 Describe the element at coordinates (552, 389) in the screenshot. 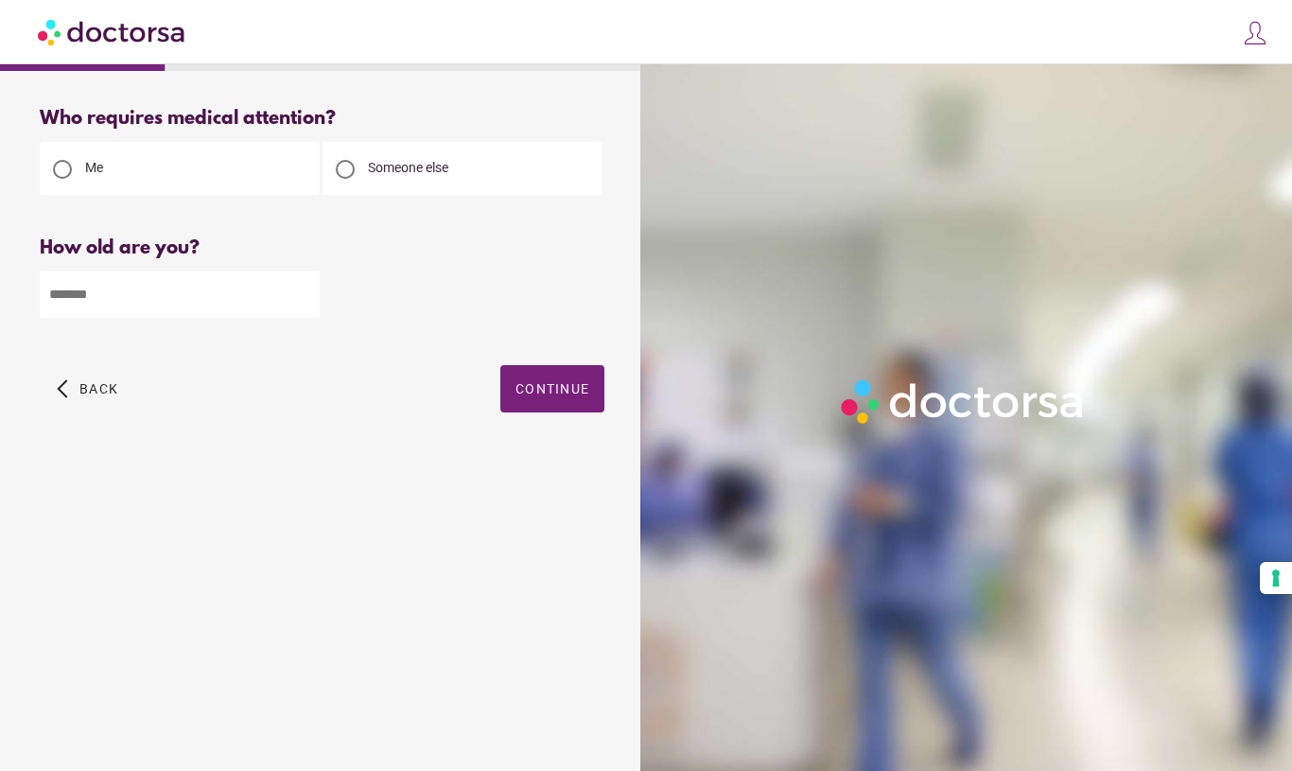

I see `span: Continue` at that location.